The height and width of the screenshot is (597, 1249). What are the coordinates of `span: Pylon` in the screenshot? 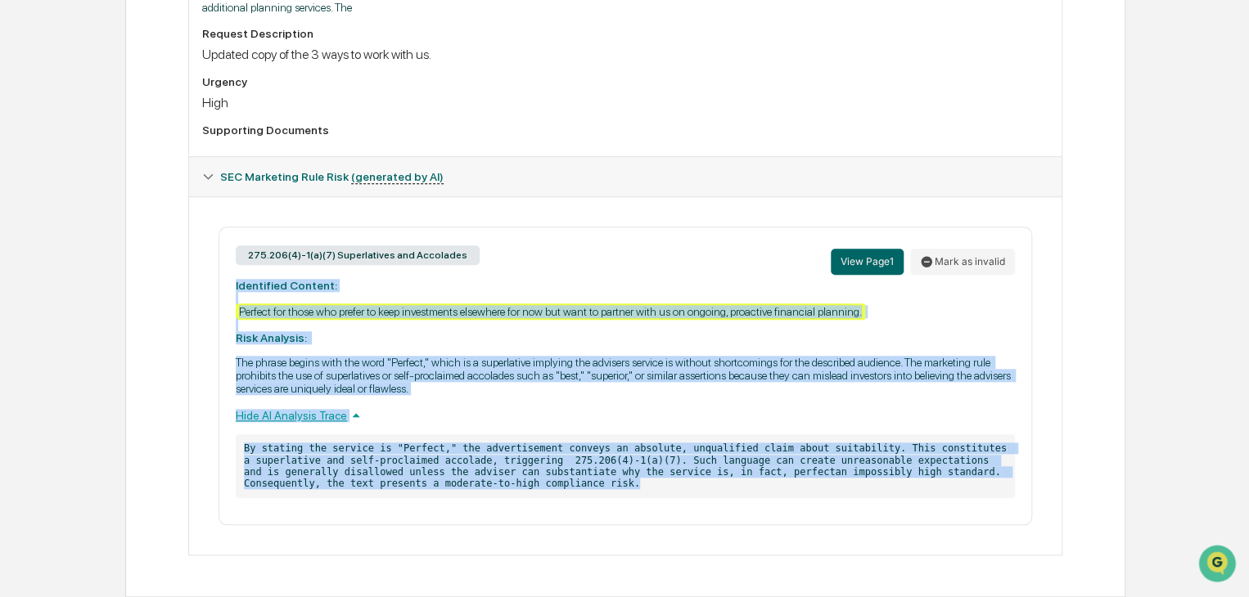 It's located at (180, 283).